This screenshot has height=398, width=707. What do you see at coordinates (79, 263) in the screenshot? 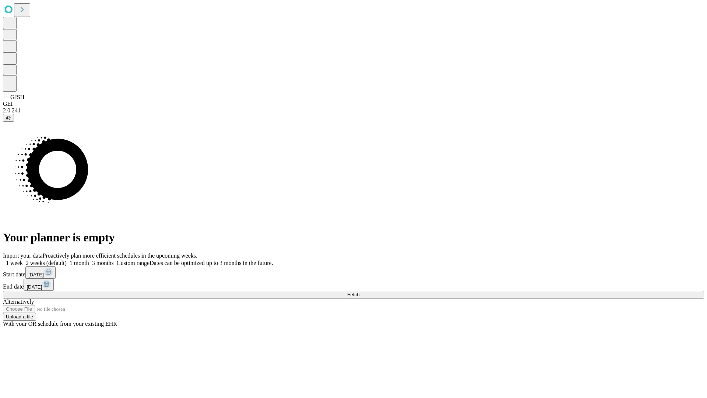
I see `span: 1 month` at bounding box center [79, 263].